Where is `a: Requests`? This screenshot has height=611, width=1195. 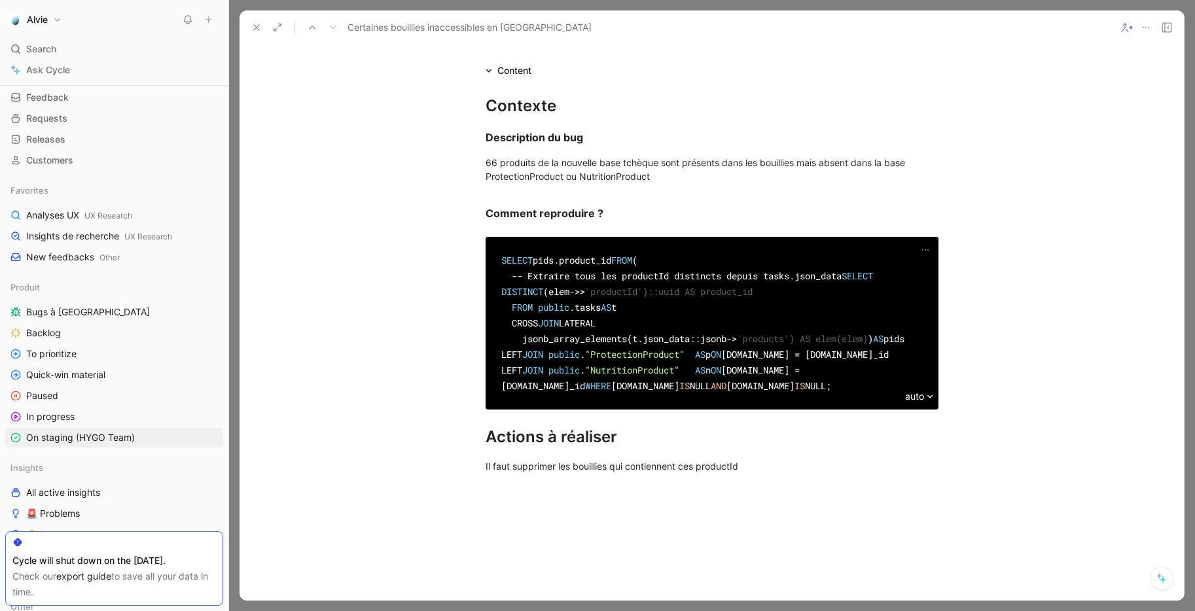 a: Requests is located at coordinates (114, 118).